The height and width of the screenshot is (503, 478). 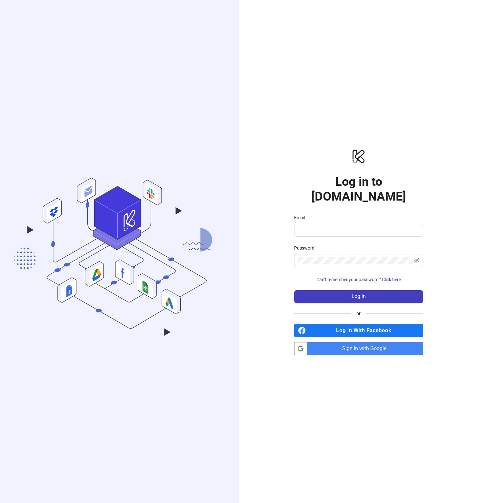 I want to click on span: eye-invisible, so click(x=417, y=261).